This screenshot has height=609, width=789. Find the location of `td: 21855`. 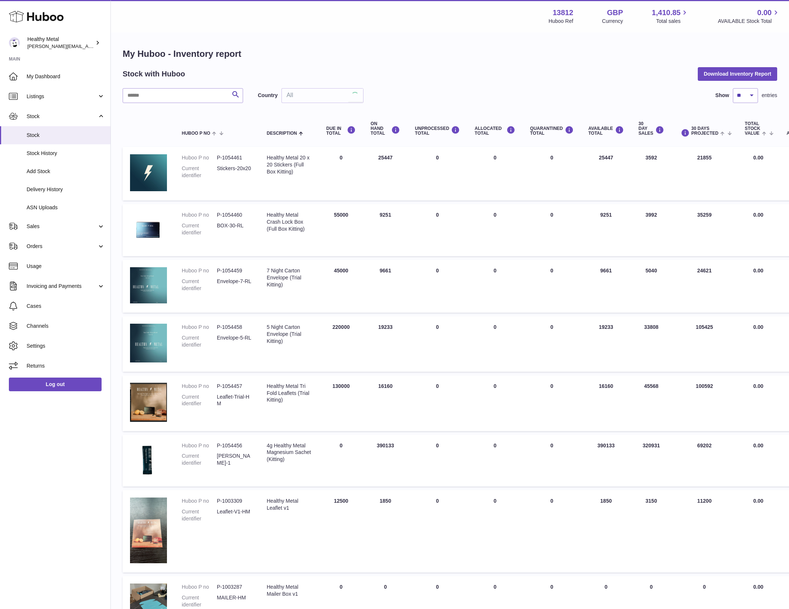

td: 21855 is located at coordinates (704, 174).